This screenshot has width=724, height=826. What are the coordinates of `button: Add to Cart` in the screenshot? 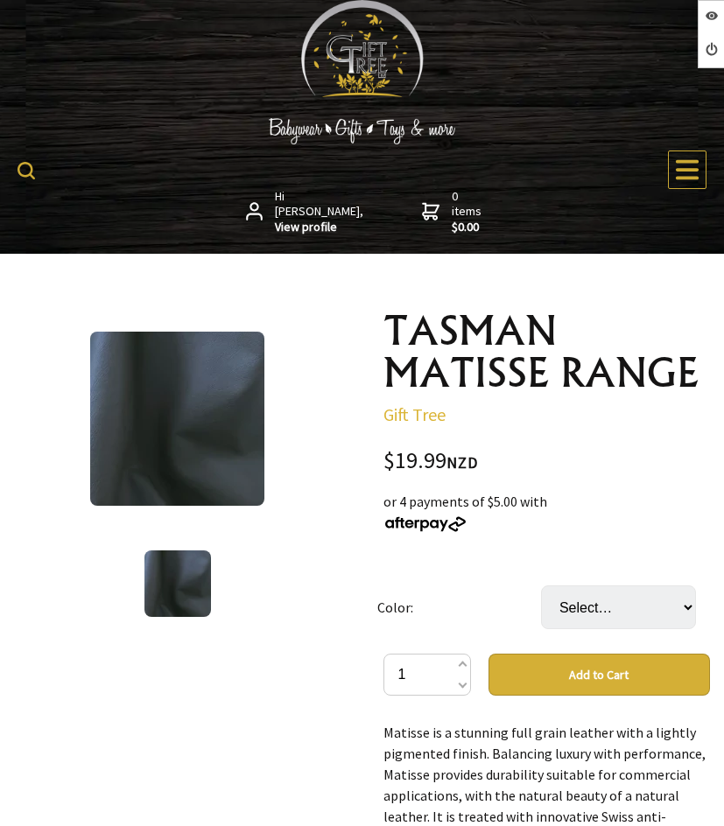 It's located at (600, 675).